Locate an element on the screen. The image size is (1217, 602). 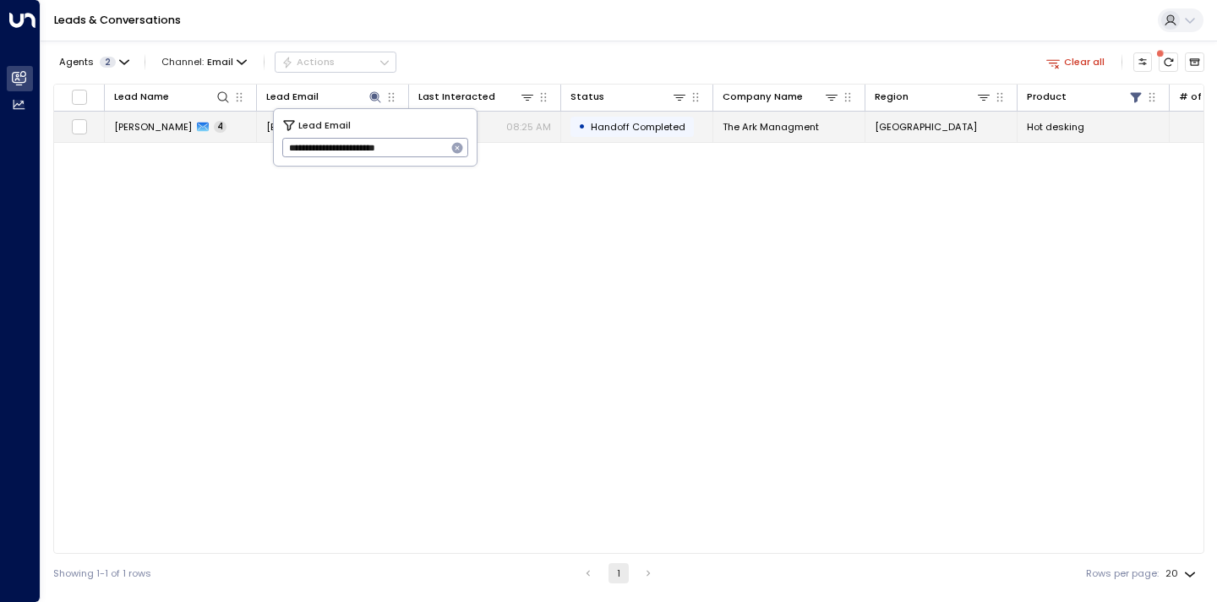
span: Handoff Completed is located at coordinates (638, 127).